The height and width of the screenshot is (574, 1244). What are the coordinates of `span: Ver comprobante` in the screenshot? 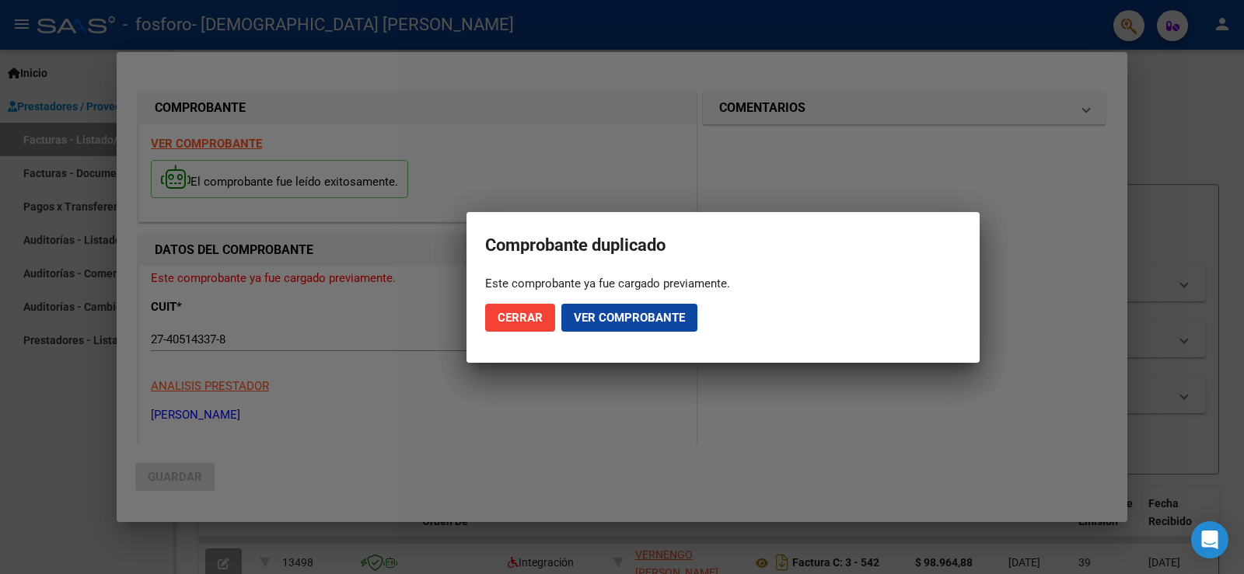 It's located at (629, 318).